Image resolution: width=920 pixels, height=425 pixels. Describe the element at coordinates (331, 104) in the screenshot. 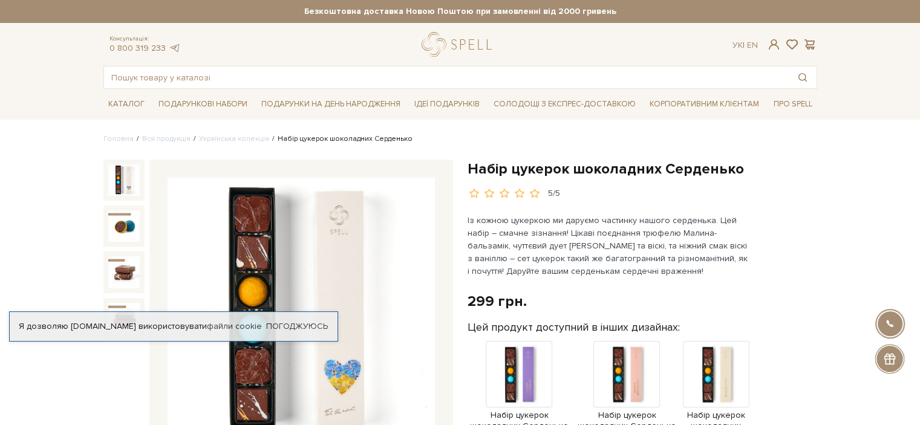

I see `a: Подарунки на День народження` at that location.